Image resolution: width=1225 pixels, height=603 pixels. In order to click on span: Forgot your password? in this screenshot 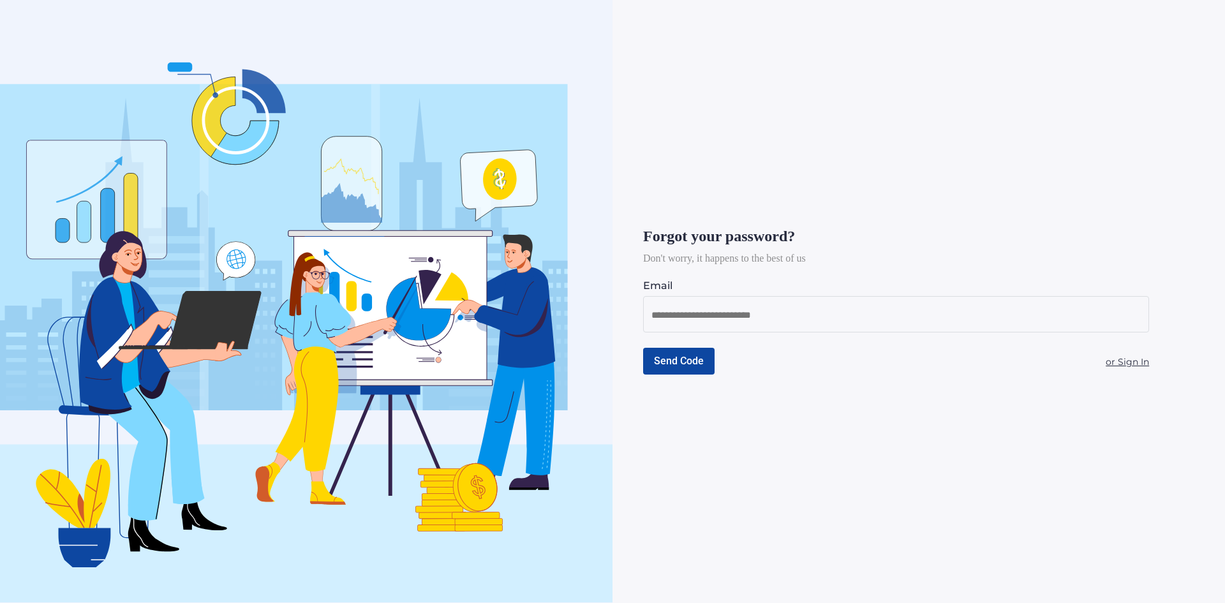, I will do `click(719, 236)`.